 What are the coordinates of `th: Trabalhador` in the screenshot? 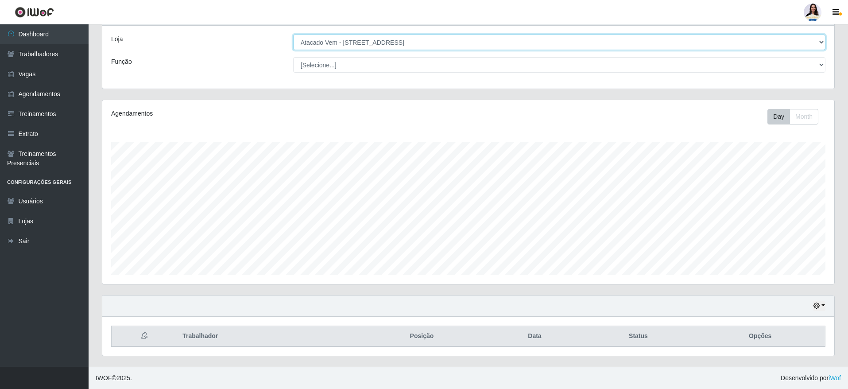 It's located at (266, 336).